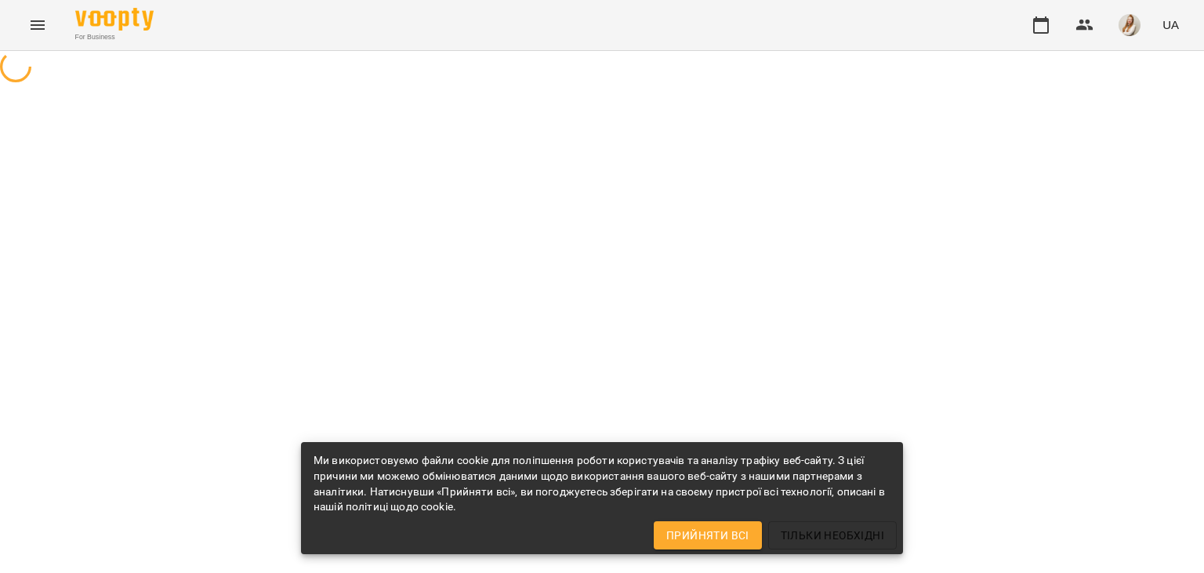  I want to click on img: Voopty Logo, so click(114, 19).